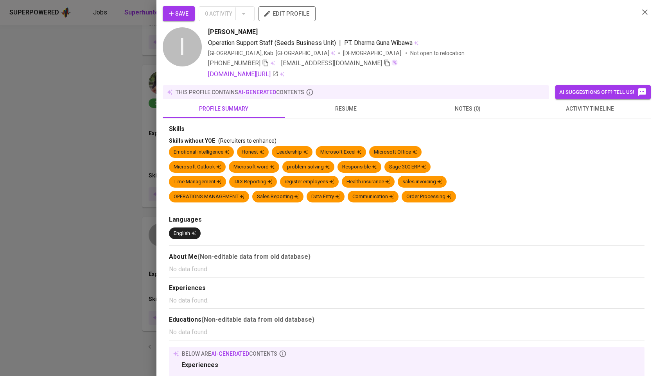 This screenshot has width=657, height=376. Describe the element at coordinates (192, 141) in the screenshot. I see `span: Skills without YOE` at that location.